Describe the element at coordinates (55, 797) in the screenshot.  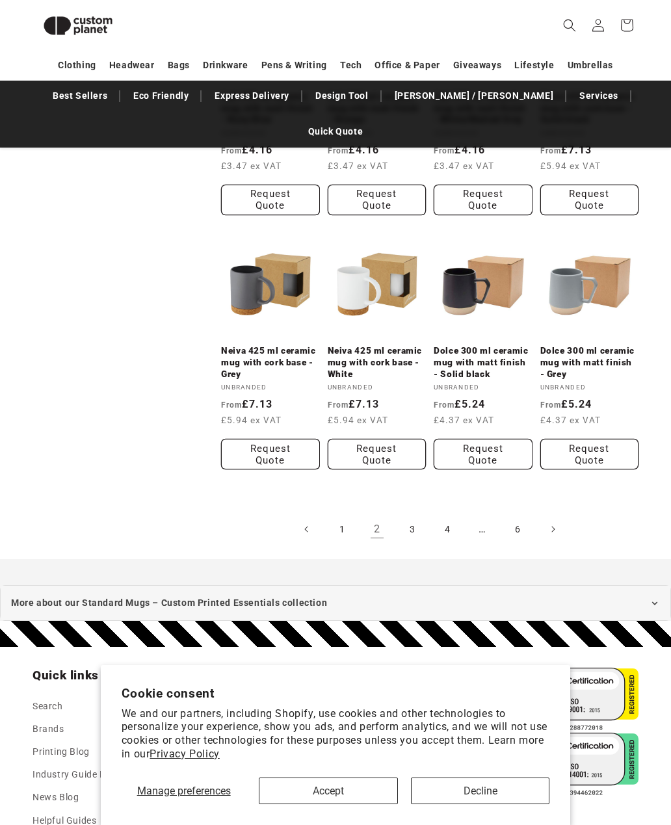
I see `a: News Blog` at that location.